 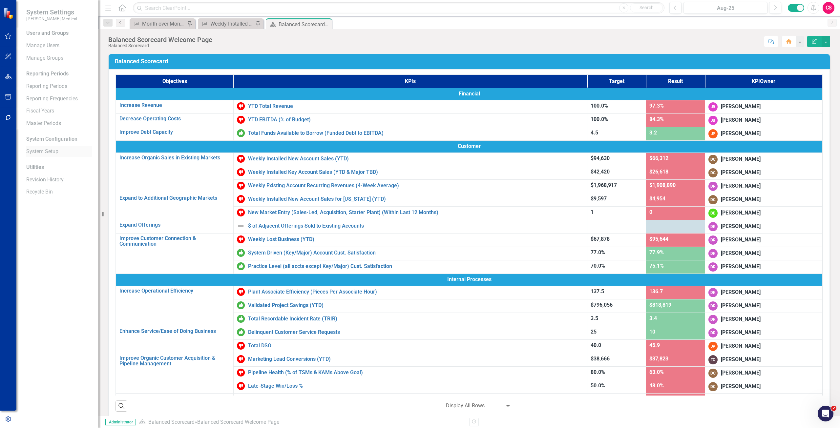 I want to click on a: Recycle Bin, so click(x=59, y=192).